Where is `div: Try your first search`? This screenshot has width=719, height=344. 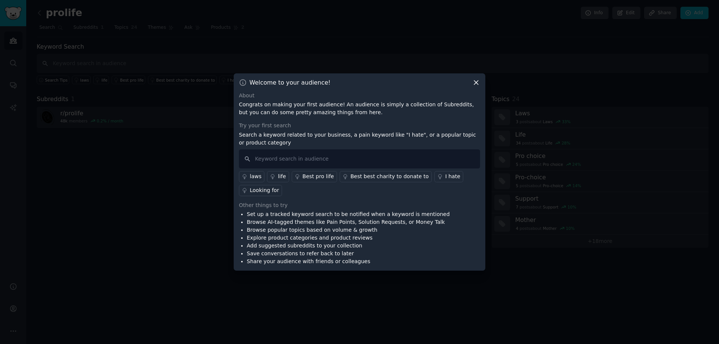 div: Try your first search is located at coordinates (360, 125).